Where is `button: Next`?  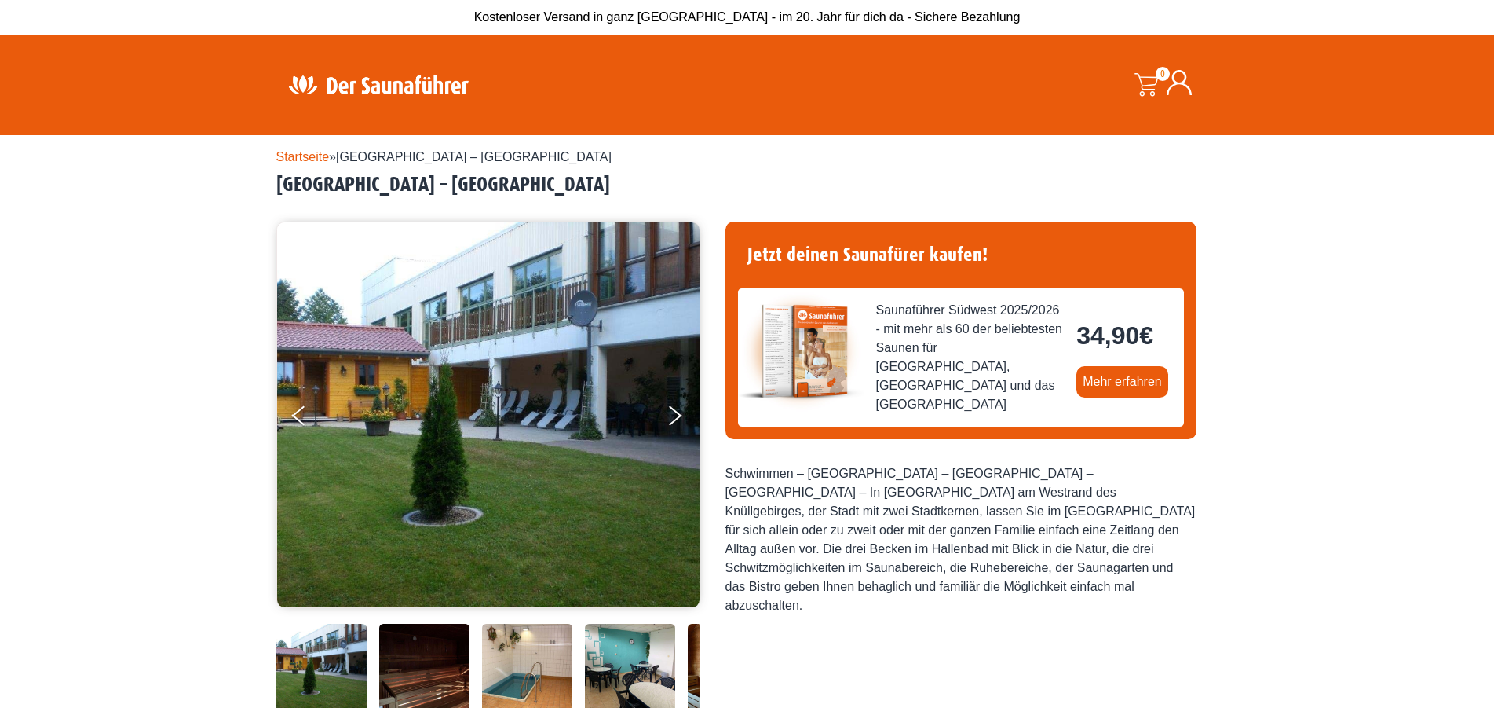
button: Next is located at coordinates (686, 419).